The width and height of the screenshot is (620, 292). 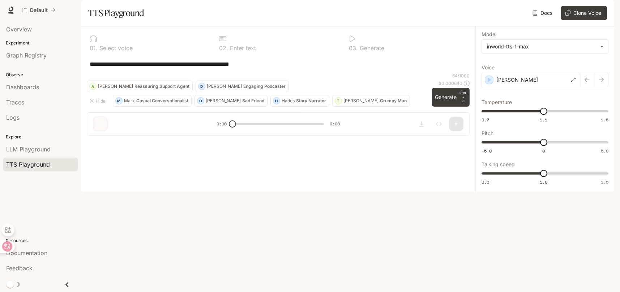 I want to click on h1: TTS Playground, so click(x=116, y=13).